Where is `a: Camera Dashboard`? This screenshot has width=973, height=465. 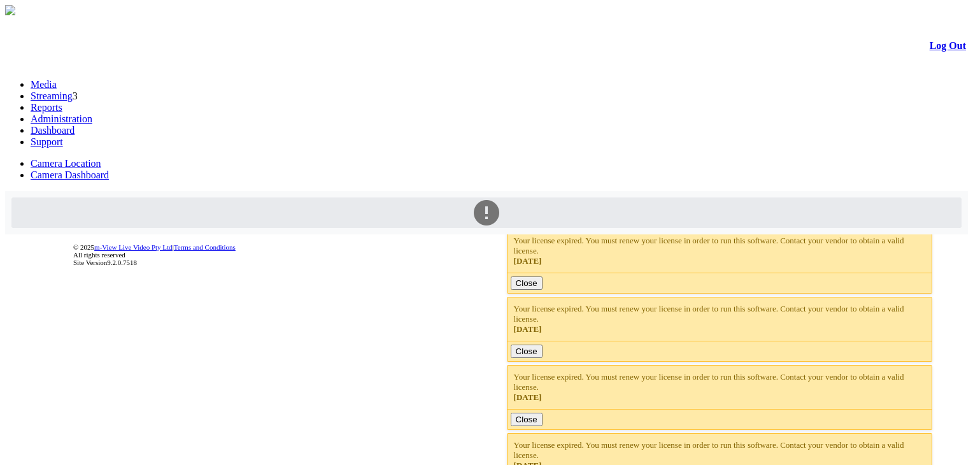 a: Camera Dashboard is located at coordinates (69, 174).